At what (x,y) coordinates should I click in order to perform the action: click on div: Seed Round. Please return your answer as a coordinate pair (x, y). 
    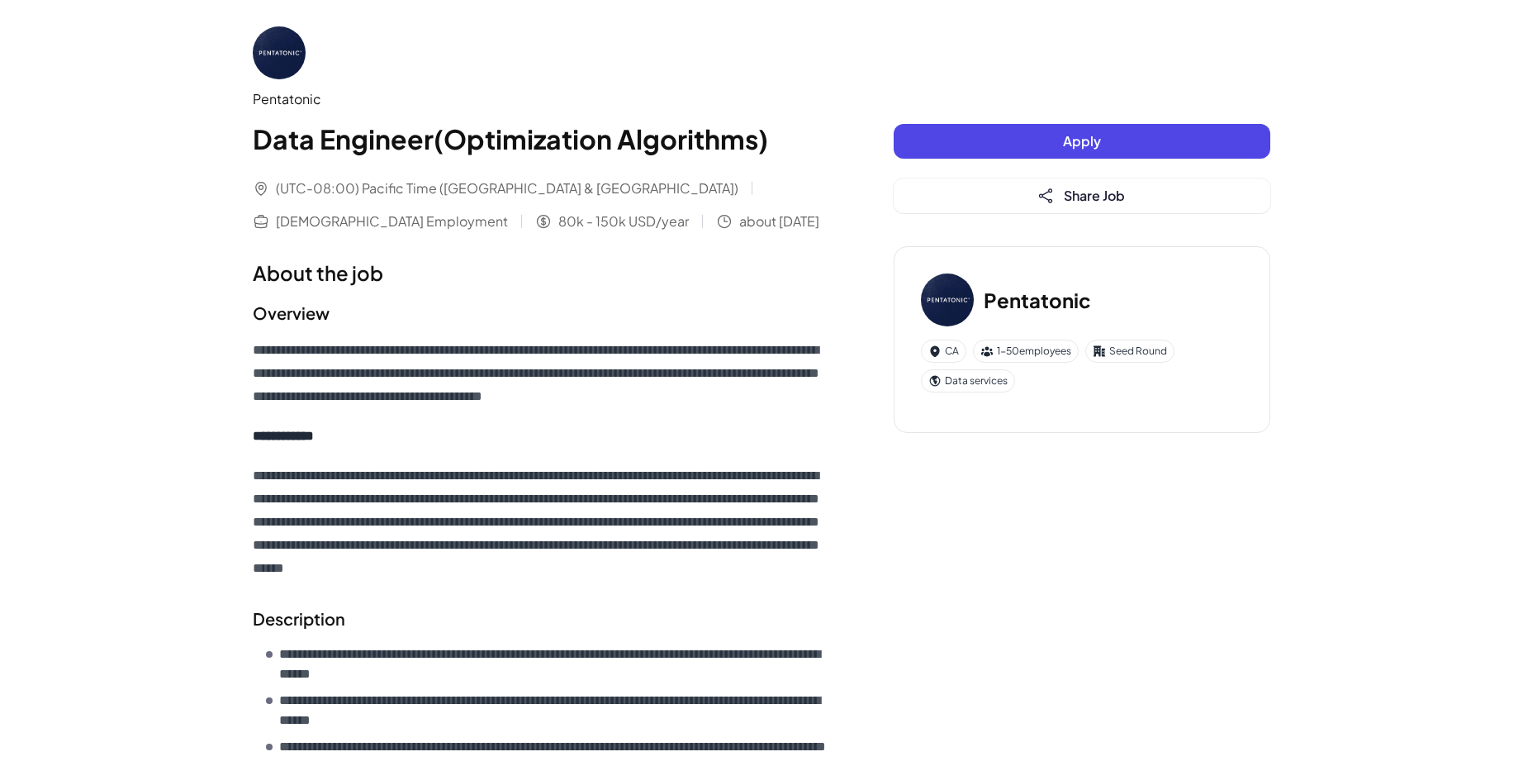
    Looking at the image, I should click on (1130, 351).